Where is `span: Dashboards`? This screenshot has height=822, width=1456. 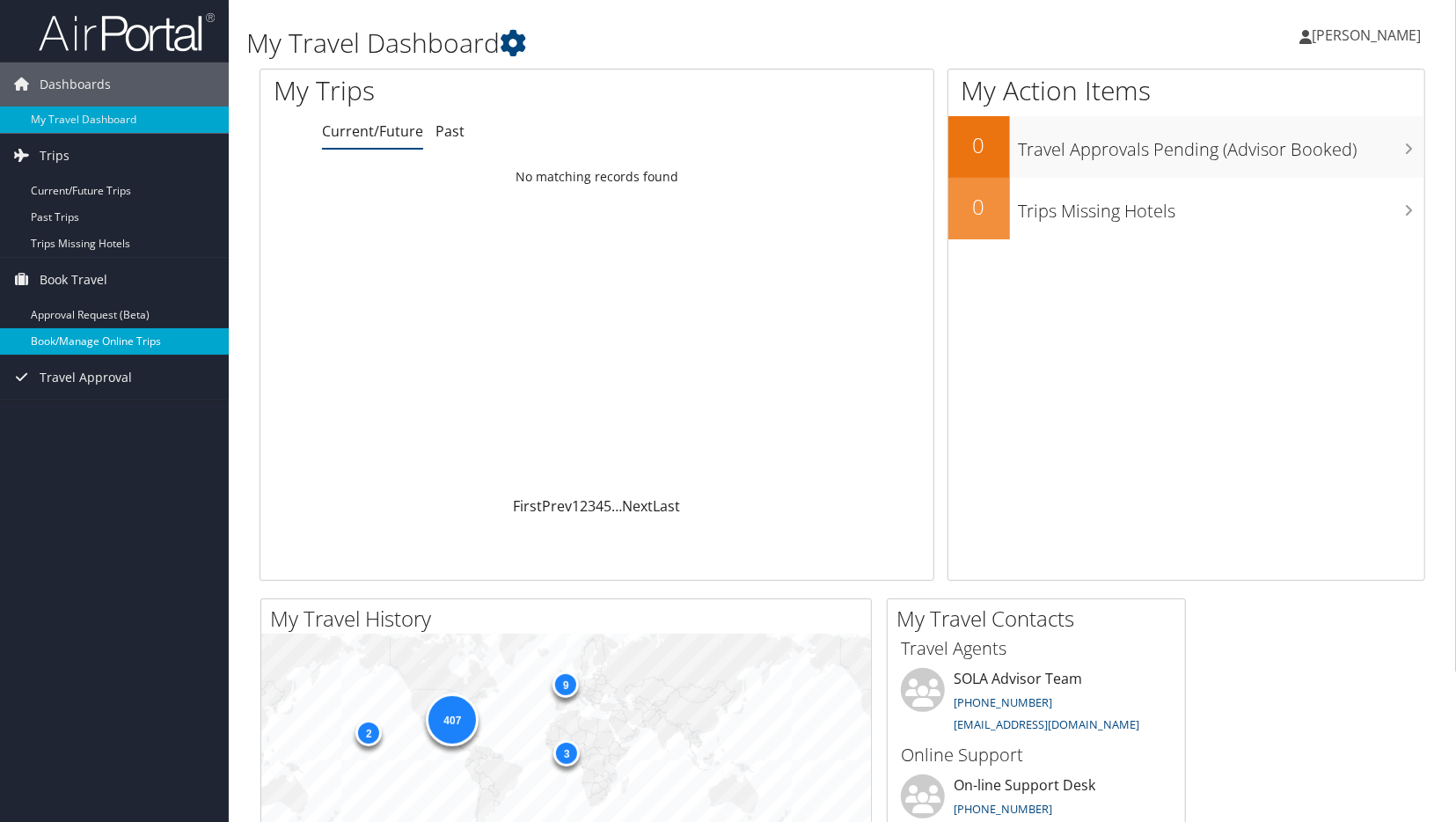
span: Dashboards is located at coordinates (75, 85).